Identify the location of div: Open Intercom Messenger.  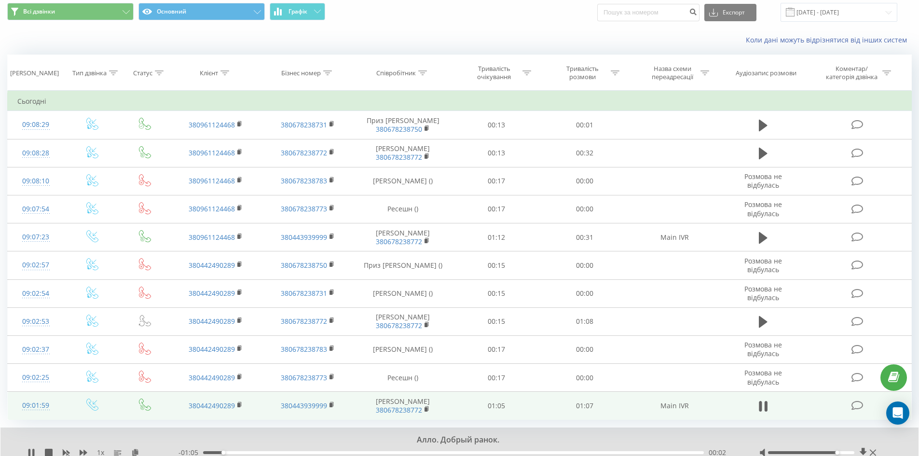
(897, 413).